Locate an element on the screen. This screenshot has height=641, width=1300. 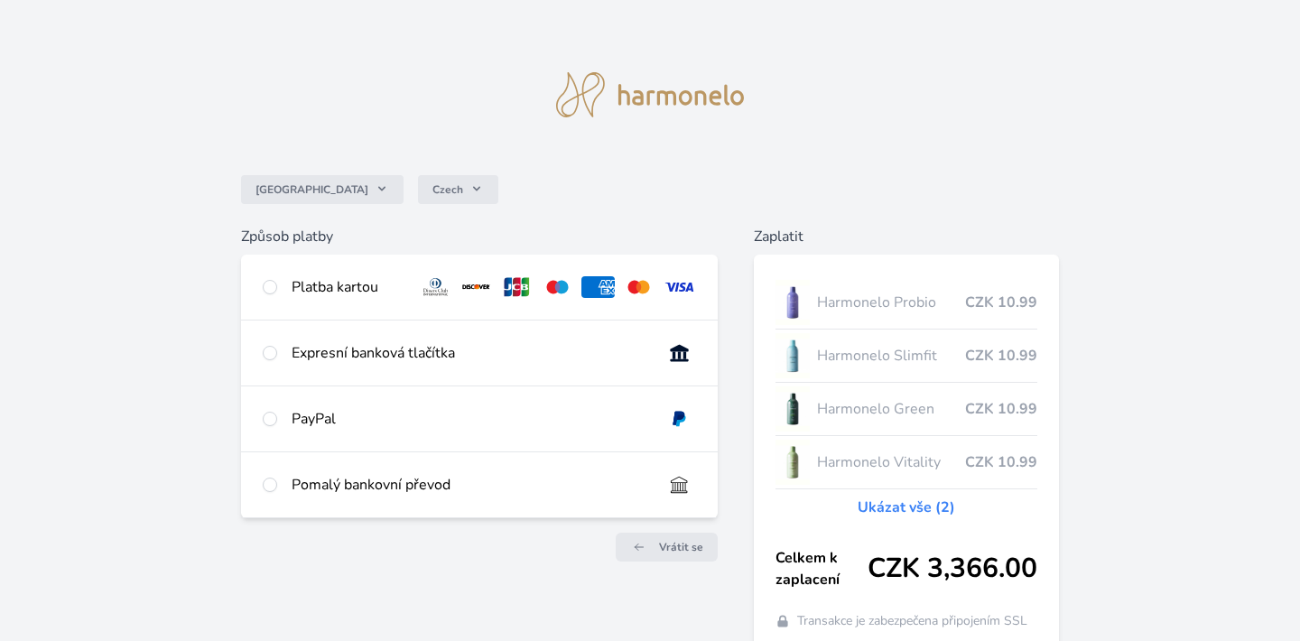
h6: Způsob platby is located at coordinates (479, 237).